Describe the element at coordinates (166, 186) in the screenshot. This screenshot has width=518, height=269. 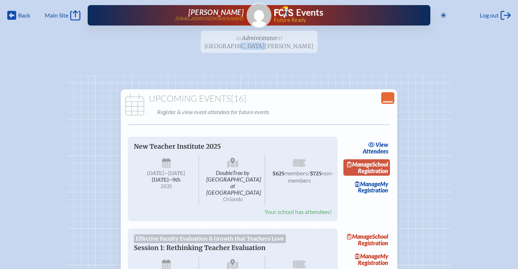
I see `span: 2025` at that location.